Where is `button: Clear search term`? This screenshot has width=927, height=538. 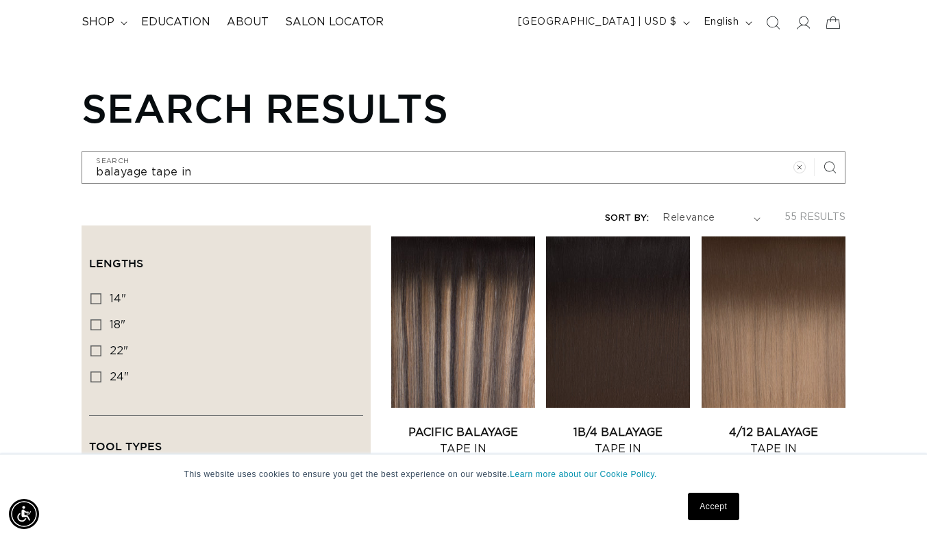 button: Clear search term is located at coordinates (800, 167).